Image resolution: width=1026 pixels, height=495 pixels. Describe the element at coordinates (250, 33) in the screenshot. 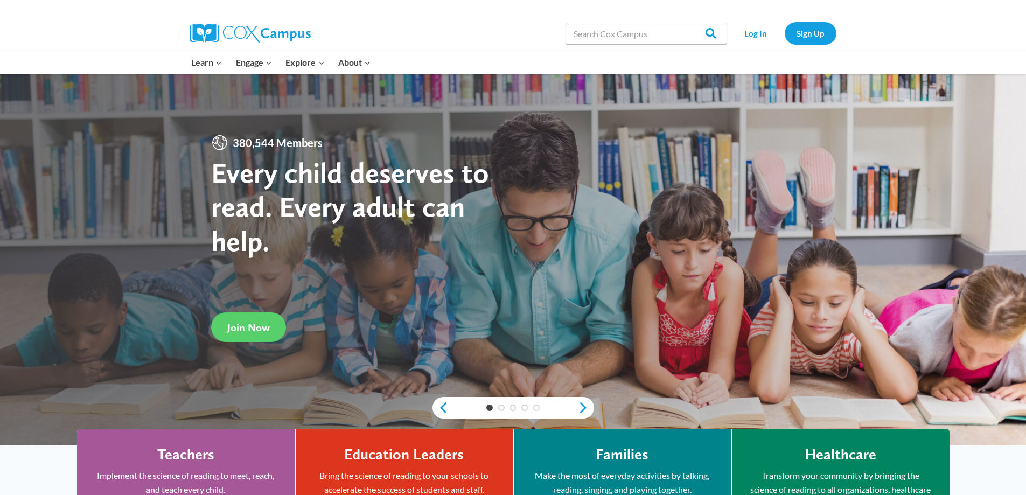

I see `img: Cox Campus` at that location.